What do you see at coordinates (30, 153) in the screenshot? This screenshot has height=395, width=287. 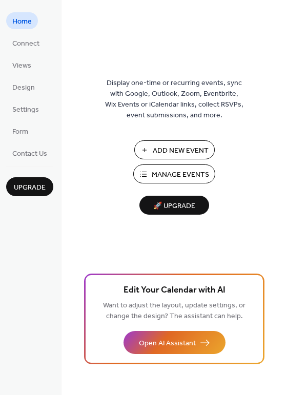 I see `a: Contact Us` at bounding box center [30, 153].